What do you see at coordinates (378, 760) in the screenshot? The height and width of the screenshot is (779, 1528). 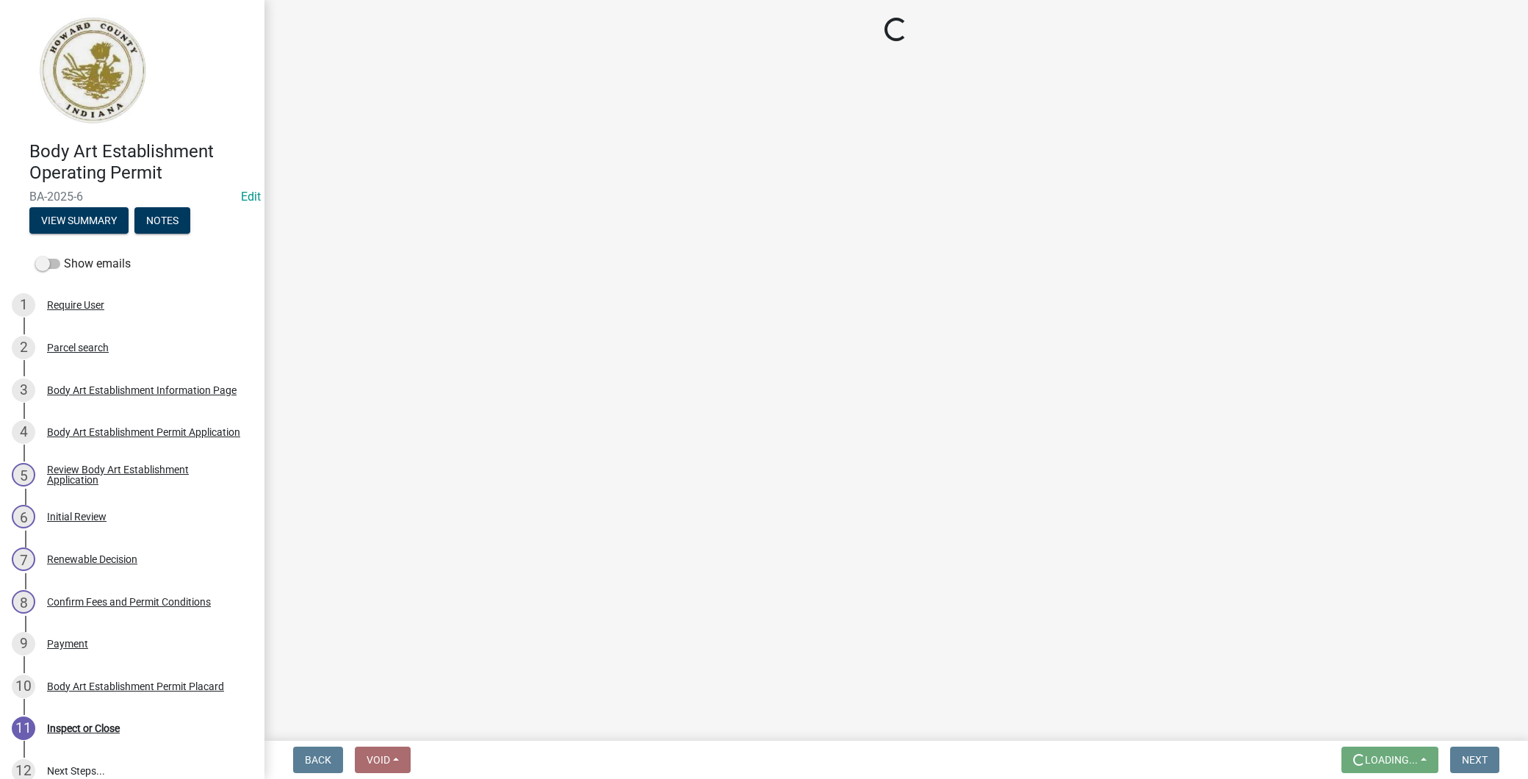 I see `span: Void` at bounding box center [378, 760].